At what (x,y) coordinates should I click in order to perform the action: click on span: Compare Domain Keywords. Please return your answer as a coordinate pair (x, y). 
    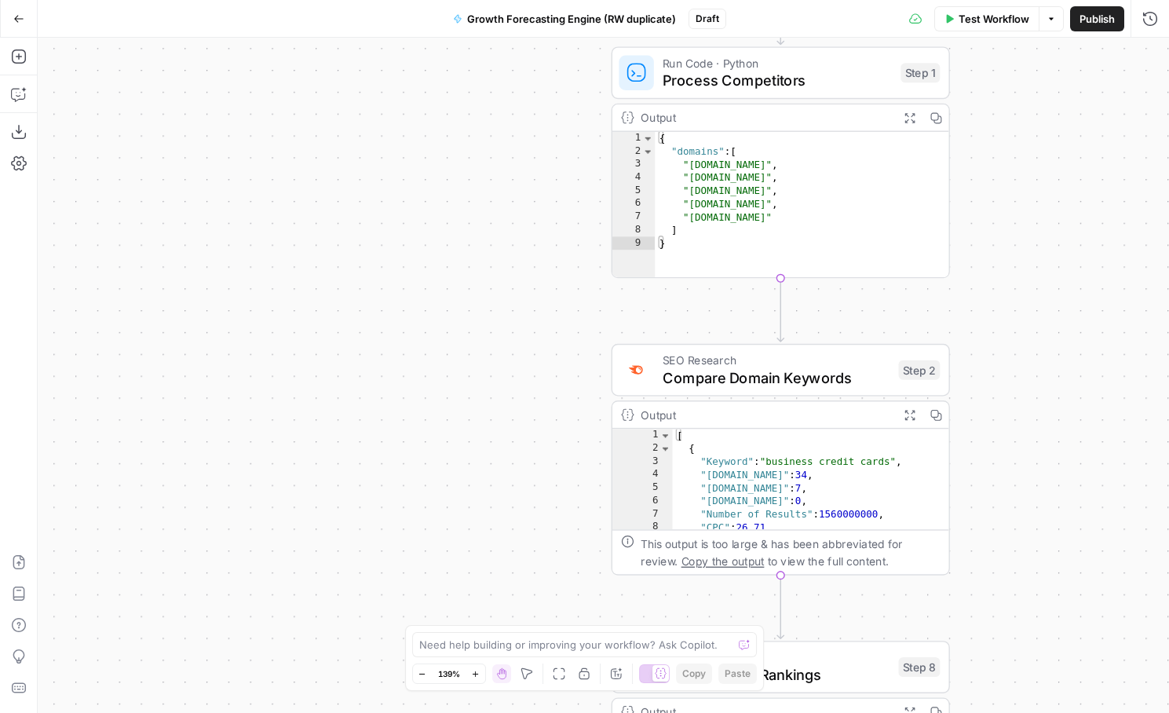
    Looking at the image, I should click on (776, 378).